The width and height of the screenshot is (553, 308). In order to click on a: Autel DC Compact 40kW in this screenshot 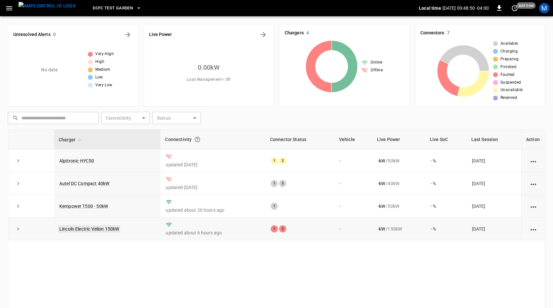, I will do `click(84, 183)`.